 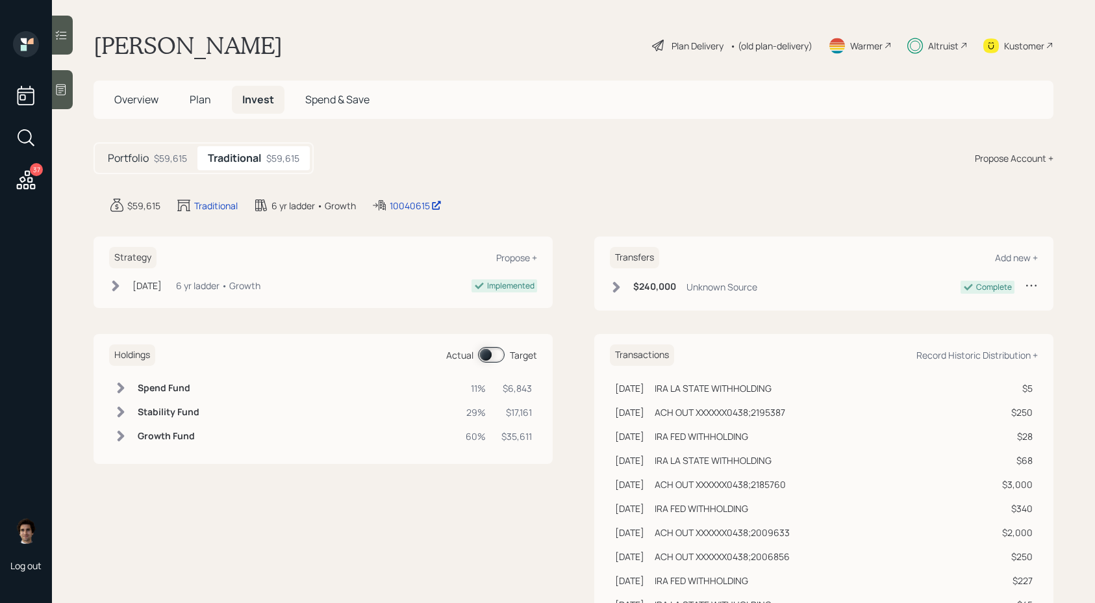 I want to click on div: ACH OUT XXXXXX0438;2185760, so click(x=721, y=484).